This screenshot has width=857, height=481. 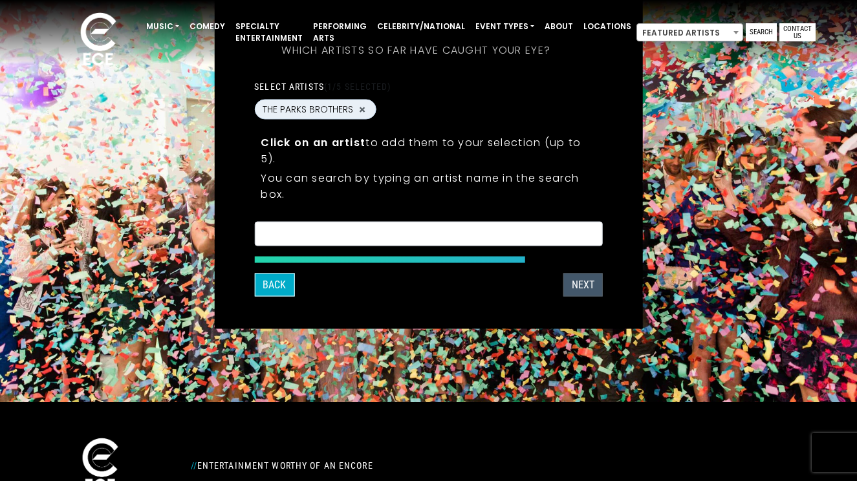 I want to click on a: Contact Us, so click(x=797, y=32).